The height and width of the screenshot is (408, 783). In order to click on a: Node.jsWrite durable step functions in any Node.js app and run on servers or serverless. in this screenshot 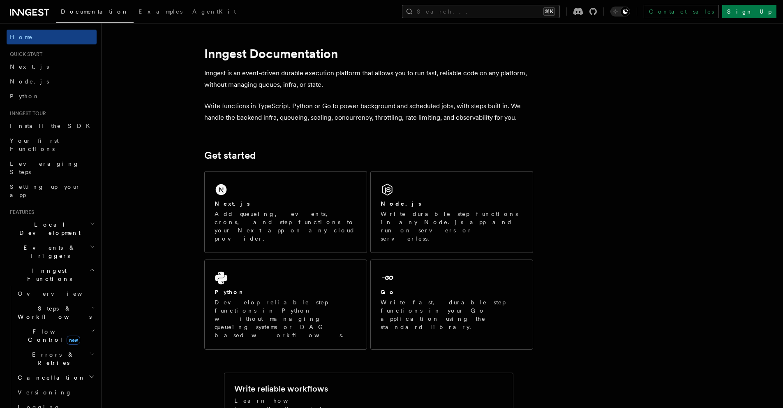, I will do `click(452, 212)`.